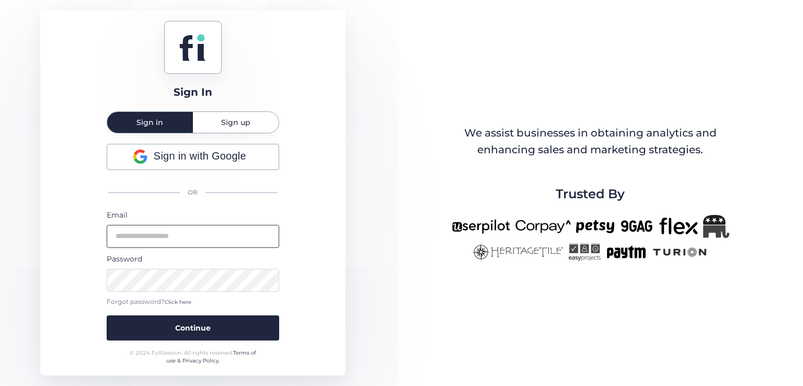 The image size is (803, 386). I want to click on div: Email, so click(193, 215).